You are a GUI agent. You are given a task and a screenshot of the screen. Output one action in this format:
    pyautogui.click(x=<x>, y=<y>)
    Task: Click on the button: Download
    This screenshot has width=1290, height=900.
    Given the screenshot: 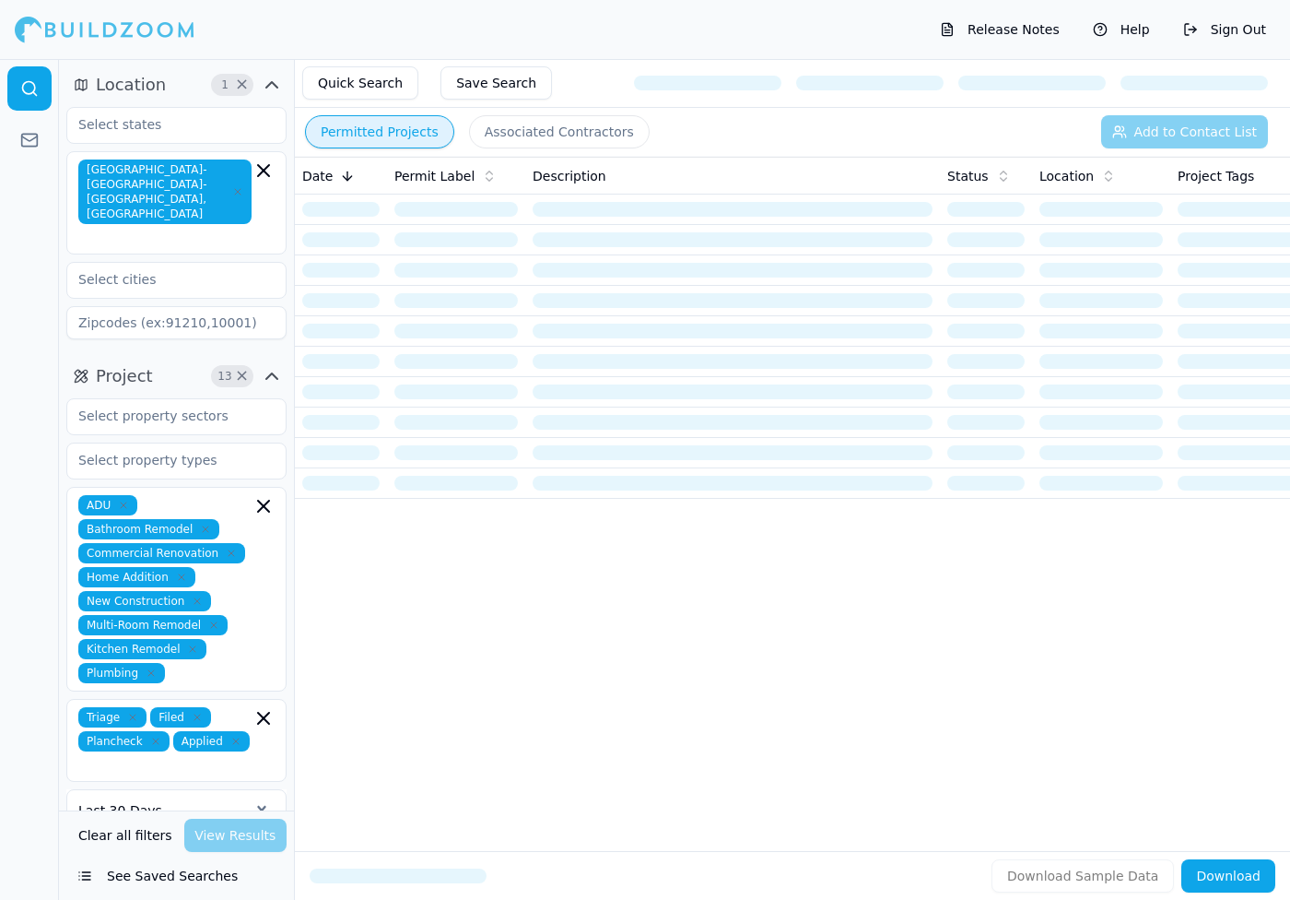 What is the action you would take?
    pyautogui.click(x=1229, y=876)
    